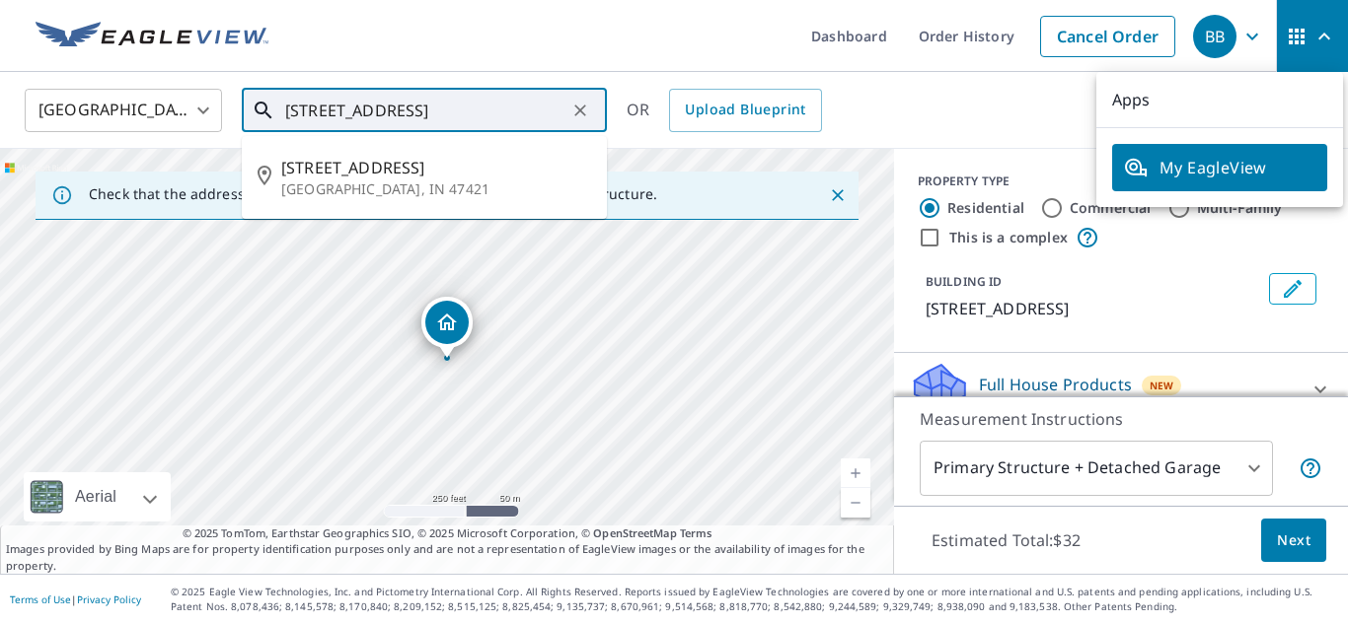 This screenshot has width=1348, height=624. I want to click on div: Full House ProductsNew, so click(1121, 389).